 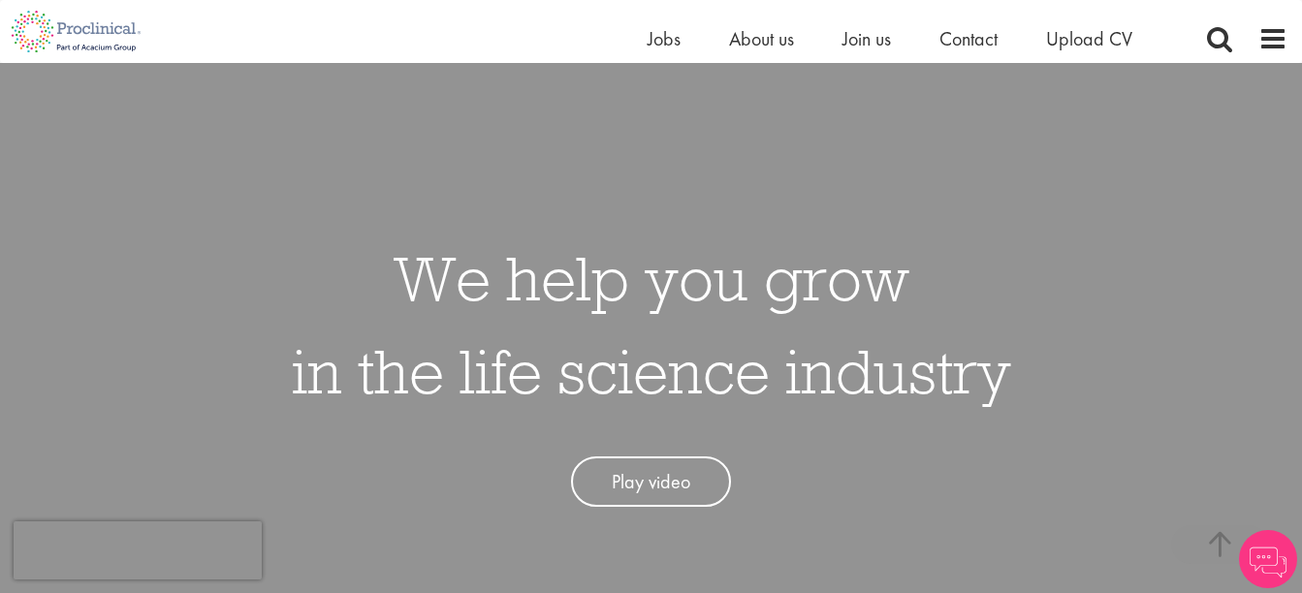 I want to click on span: Upload CV, so click(x=1089, y=39).